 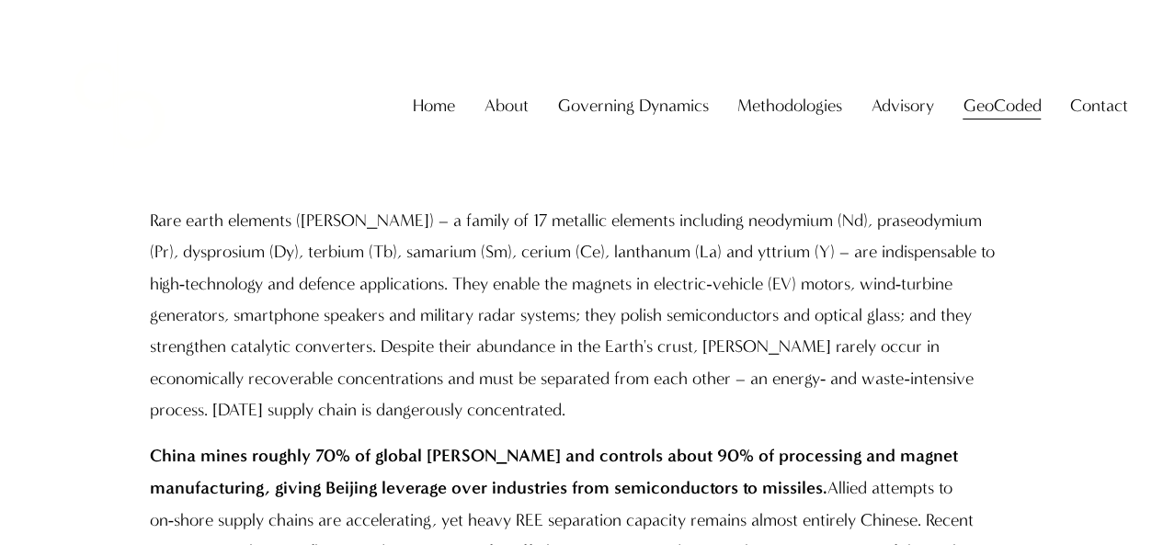 What do you see at coordinates (1098, 106) in the screenshot?
I see `span: Contact` at bounding box center [1098, 106].